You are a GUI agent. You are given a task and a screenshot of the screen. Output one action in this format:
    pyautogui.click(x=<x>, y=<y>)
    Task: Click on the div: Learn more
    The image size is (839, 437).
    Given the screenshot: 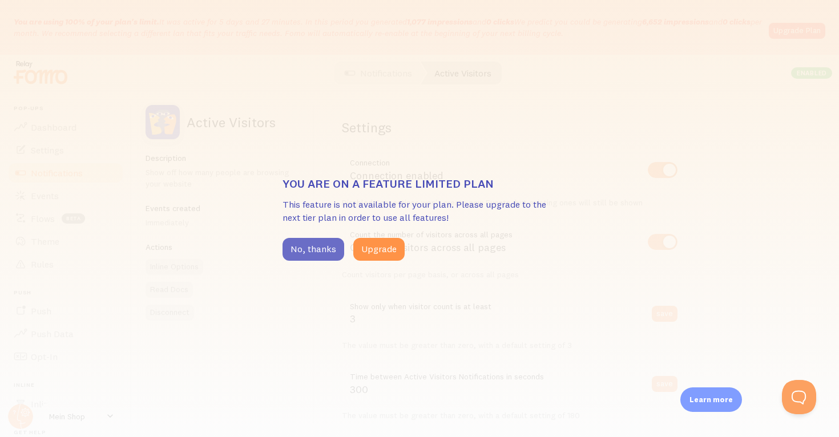 What is the action you would take?
    pyautogui.click(x=712, y=400)
    